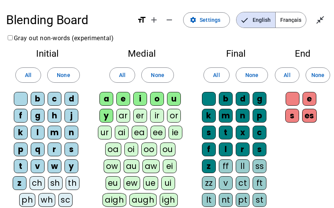  What do you see at coordinates (174, 116) in the screenshot?
I see `div: or` at bounding box center [174, 116].